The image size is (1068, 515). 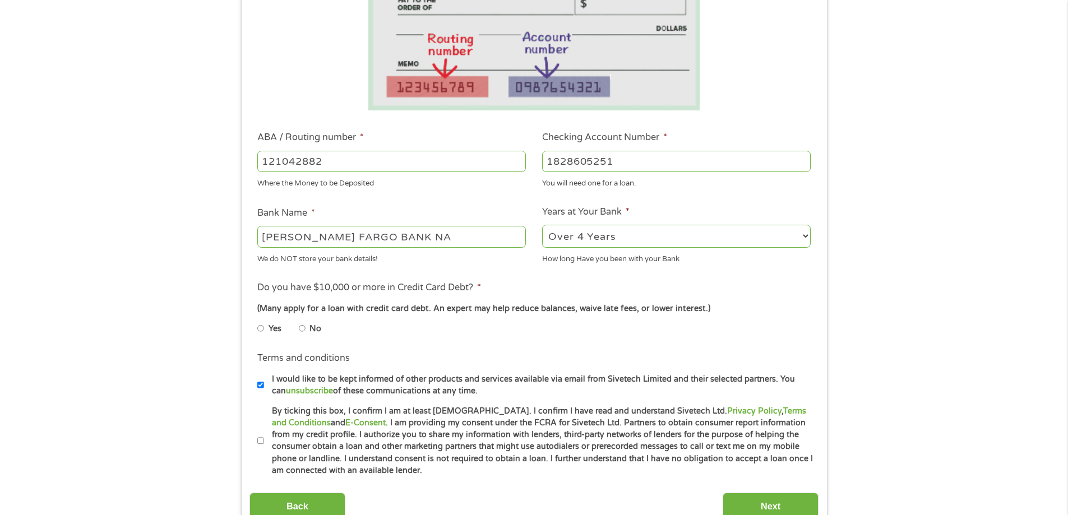 I want to click on div: You will need one for a loan., so click(x=676, y=182).